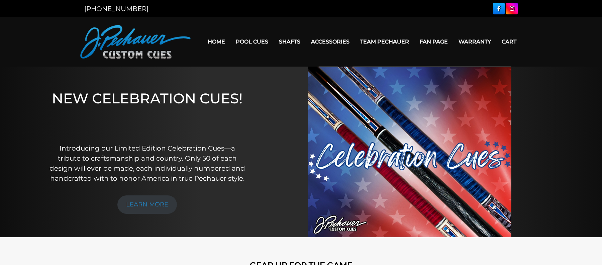 This screenshot has height=265, width=602. Describe the element at coordinates (434, 42) in the screenshot. I see `a: Fan Page` at that location.